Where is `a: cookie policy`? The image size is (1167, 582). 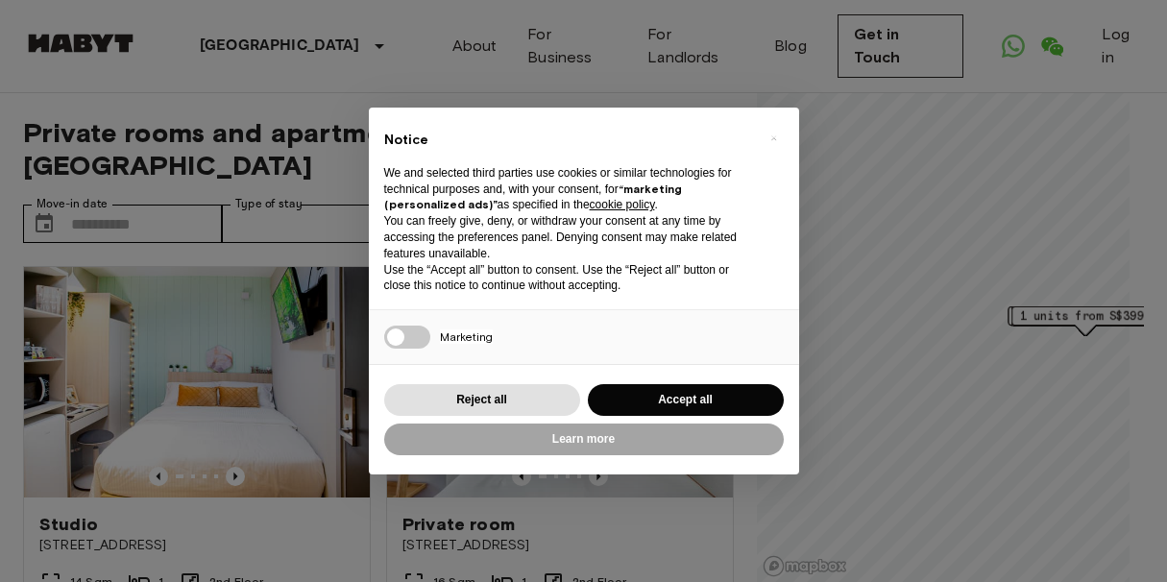
a: cookie policy is located at coordinates (623, 205).